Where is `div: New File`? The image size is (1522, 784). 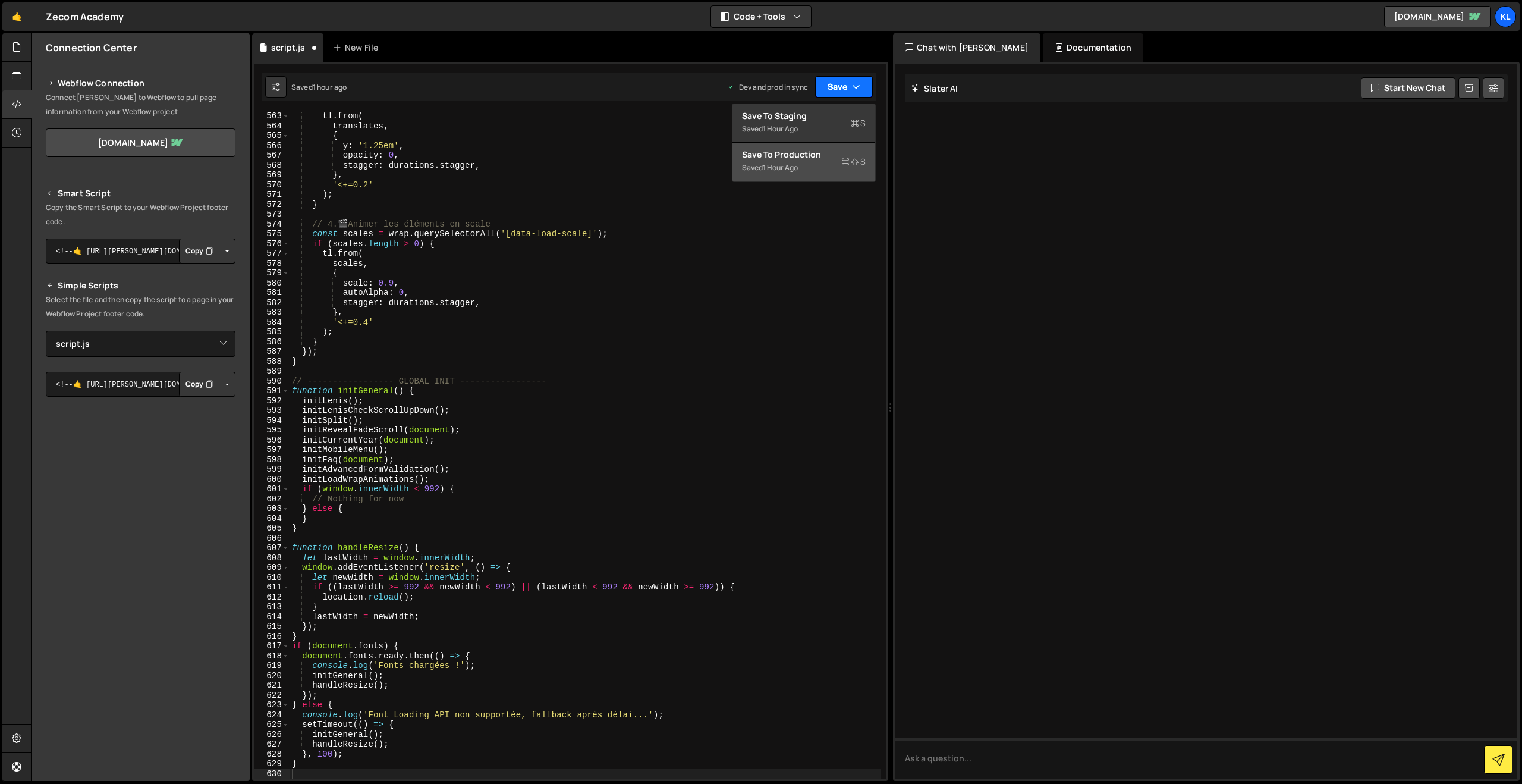
div: New File is located at coordinates (358, 48).